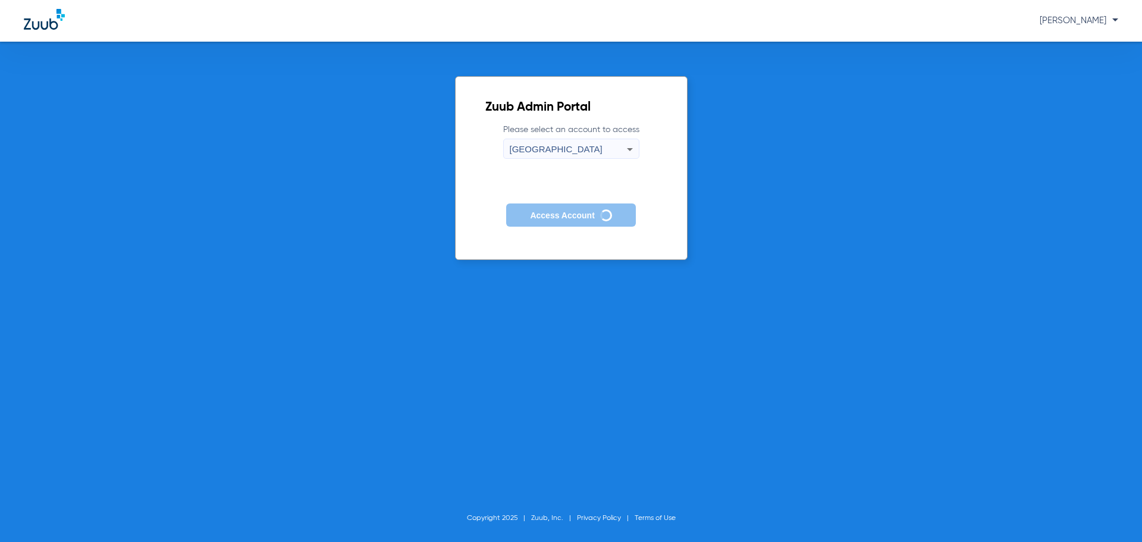 Image resolution: width=1142 pixels, height=542 pixels. Describe the element at coordinates (562, 215) in the screenshot. I see `span: Access Account` at that location.